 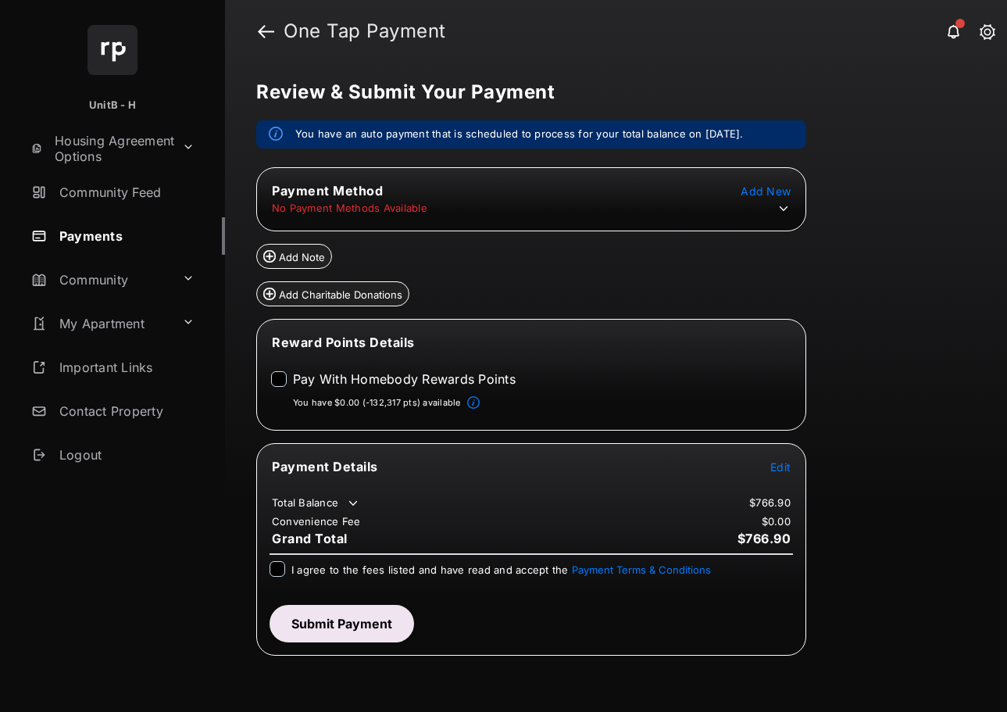 I want to click on button: I agree to the fees listed and have read and accept the, so click(x=642, y=570).